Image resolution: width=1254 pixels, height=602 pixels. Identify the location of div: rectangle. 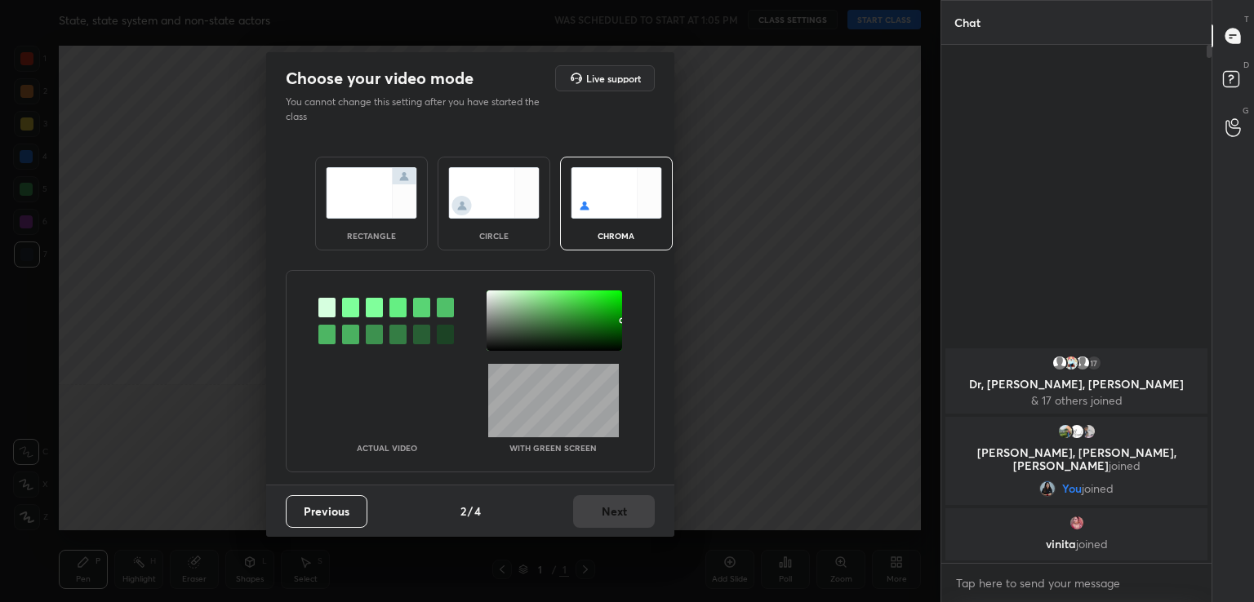
(371, 236).